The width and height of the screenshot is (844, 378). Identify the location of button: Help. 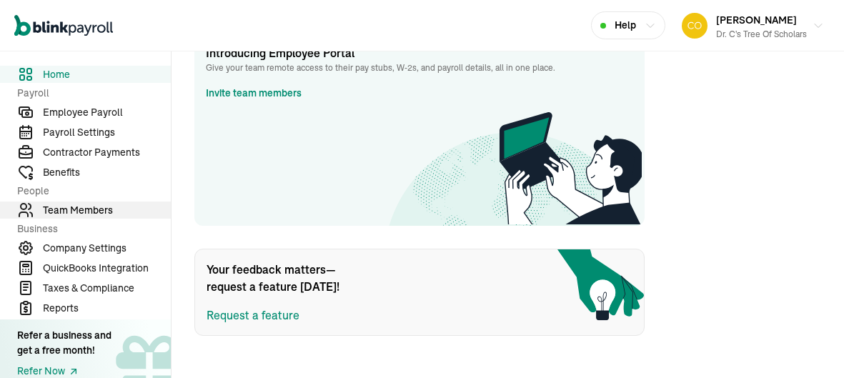
(628, 25).